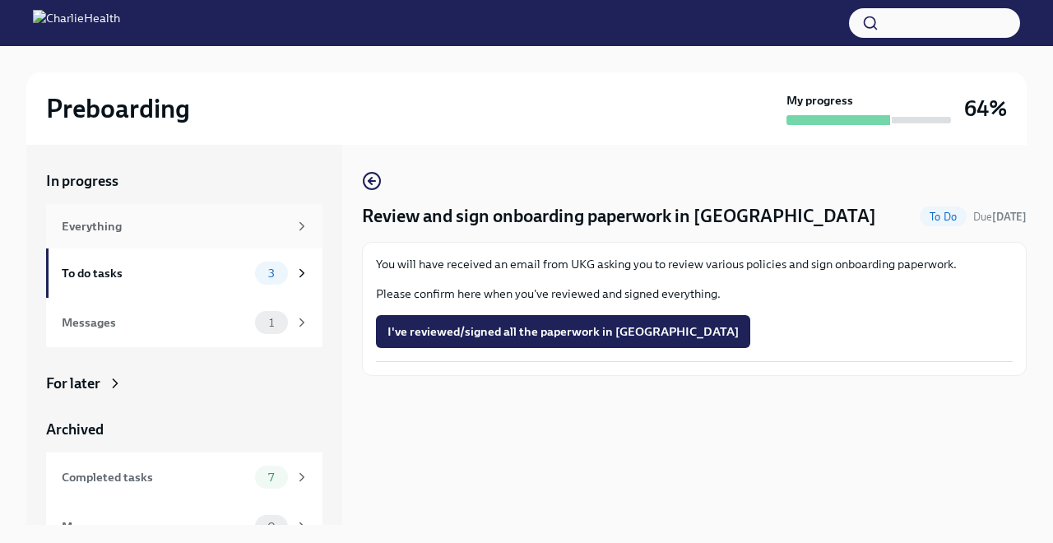 The image size is (1053, 543). I want to click on span: September 27th, 2025 08:00, so click(1000, 216).